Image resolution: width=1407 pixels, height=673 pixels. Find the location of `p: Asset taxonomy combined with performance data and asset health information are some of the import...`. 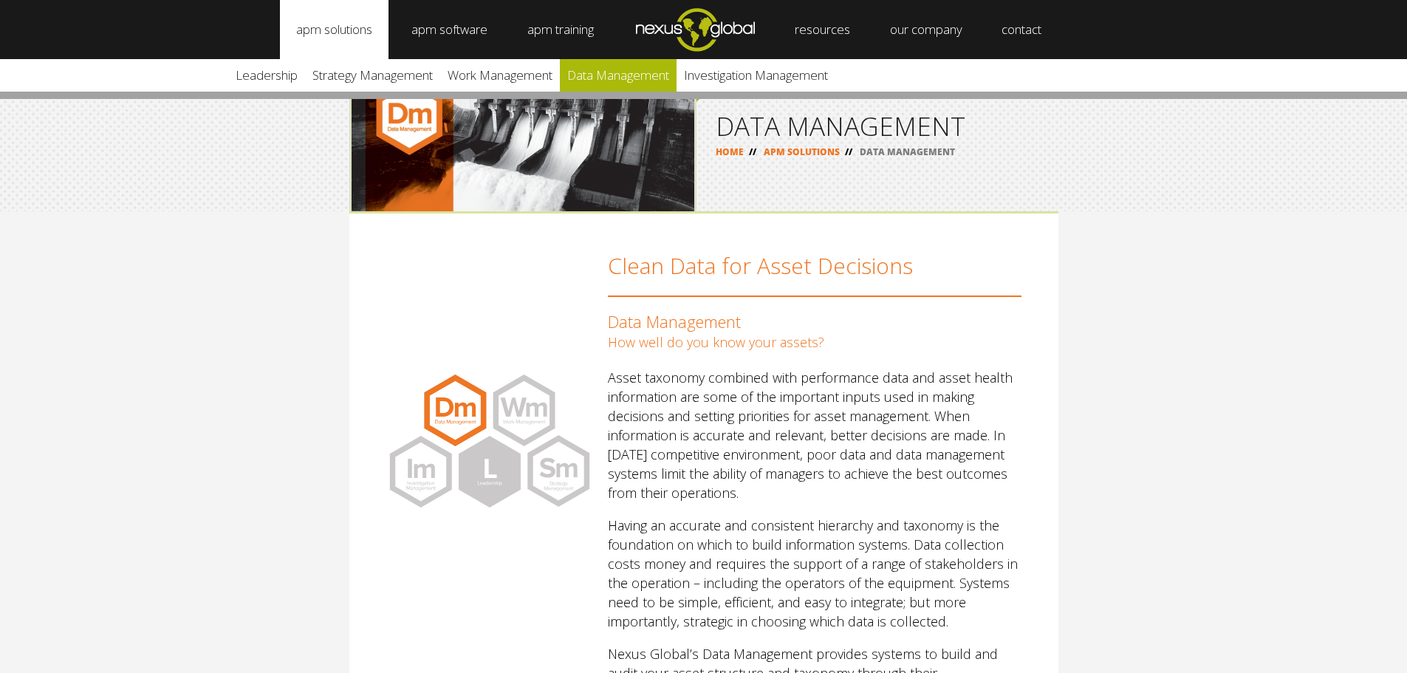

p: Asset taxonomy combined with performance data and asset health information are some of the import... is located at coordinates (814, 435).